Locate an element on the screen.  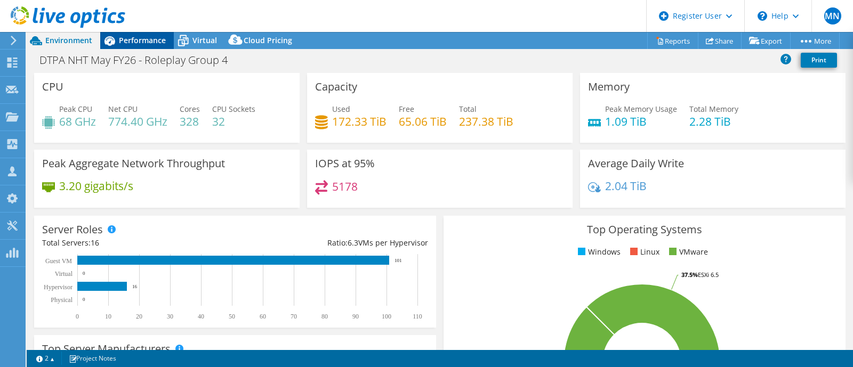
text: 70 is located at coordinates (294, 317).